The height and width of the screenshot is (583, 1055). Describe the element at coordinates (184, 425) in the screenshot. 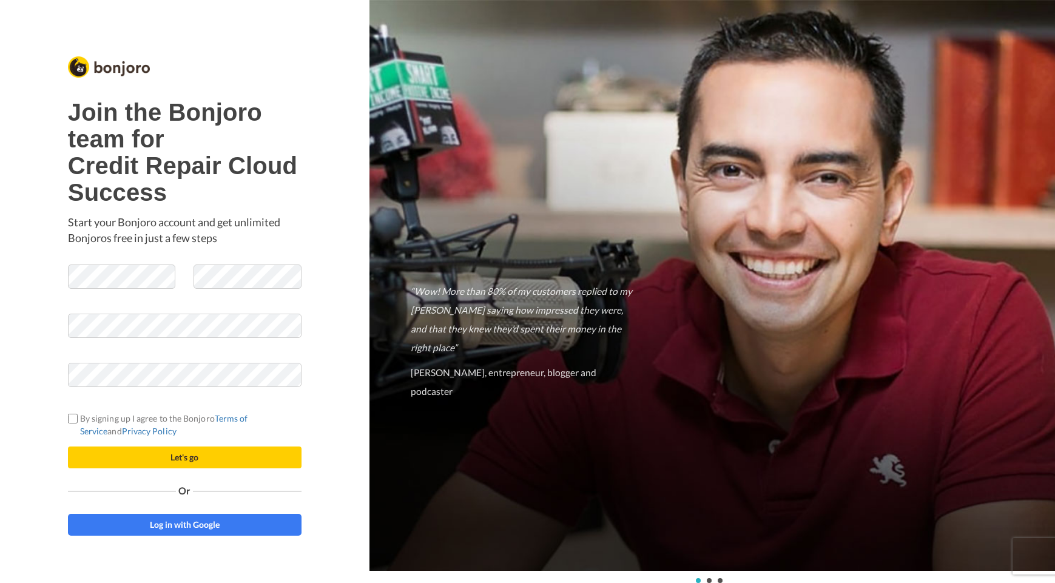

I see `label: By signing up I agree to the Bonjoro and` at that location.